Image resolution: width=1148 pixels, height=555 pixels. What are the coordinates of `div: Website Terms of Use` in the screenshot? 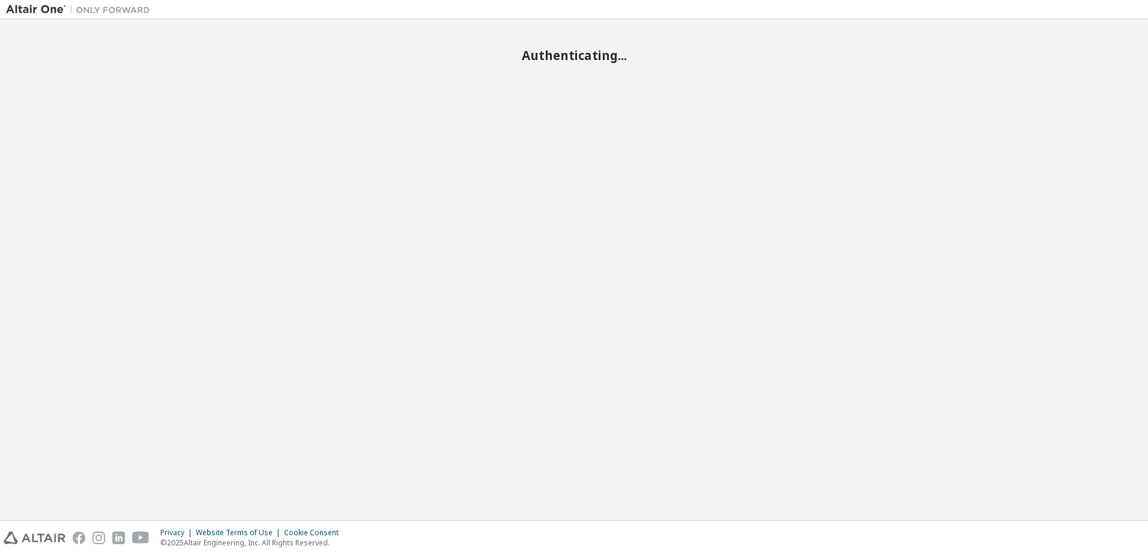 It's located at (240, 532).